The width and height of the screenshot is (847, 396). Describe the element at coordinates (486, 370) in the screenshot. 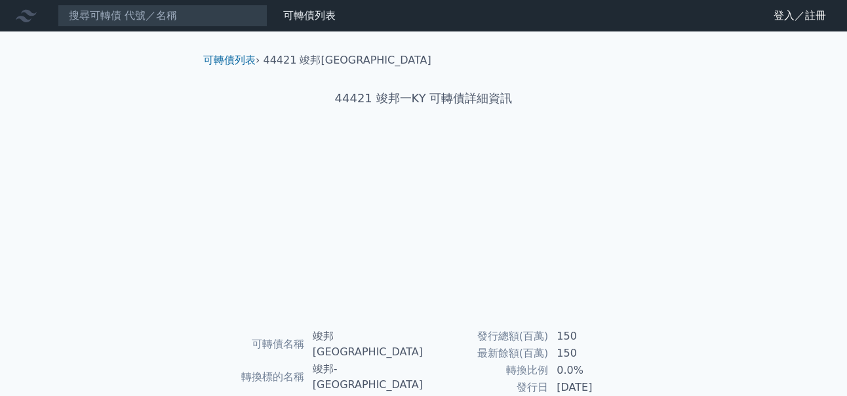

I see `td: 轉換比例` at that location.